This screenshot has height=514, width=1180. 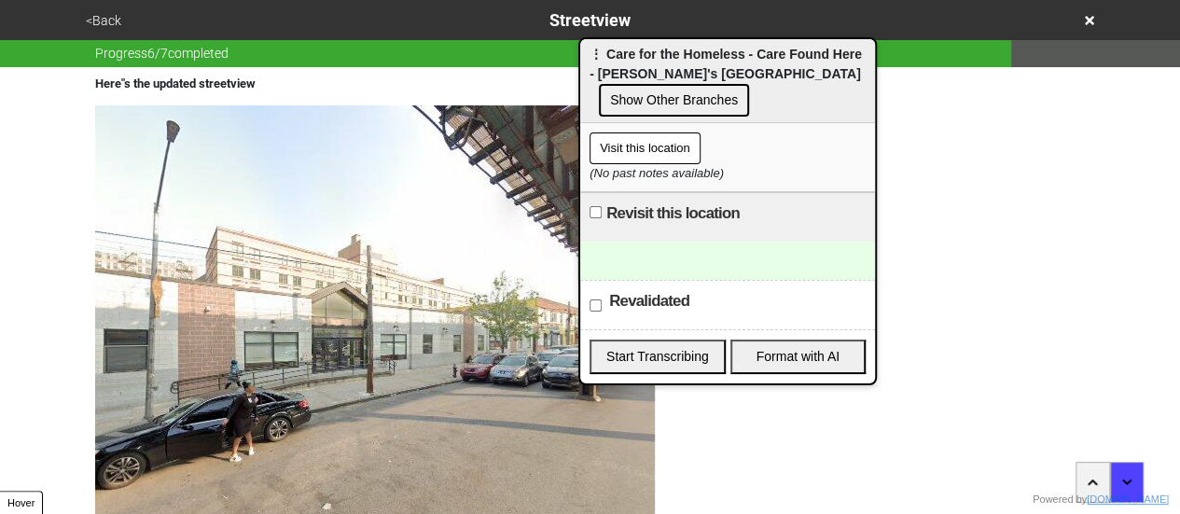 I want to click on button: <Back, so click(x=104, y=21).